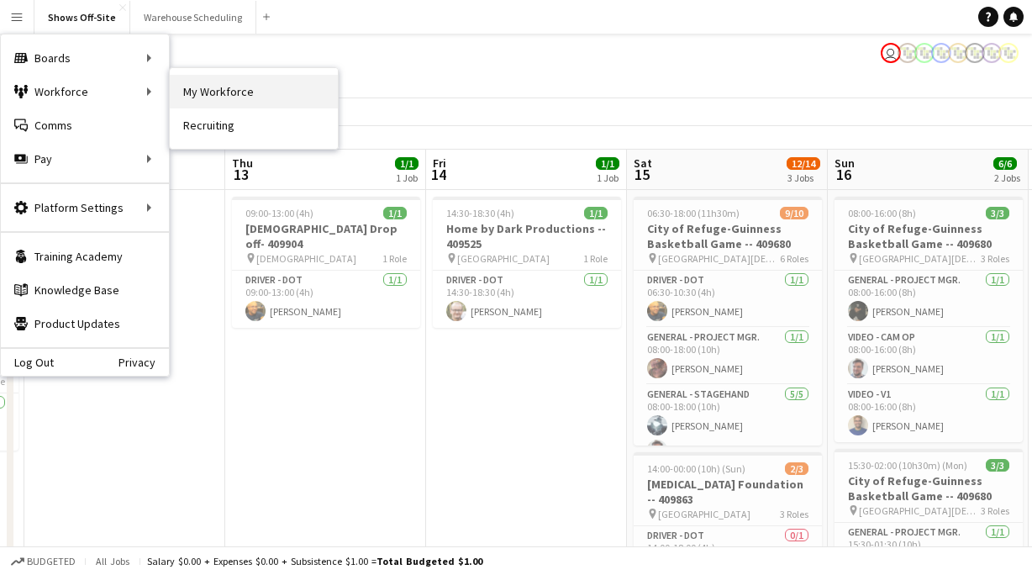 Image resolution: width=1032 pixels, height=575 pixels. I want to click on span: 09:00-13:00 (4h), so click(279, 213).